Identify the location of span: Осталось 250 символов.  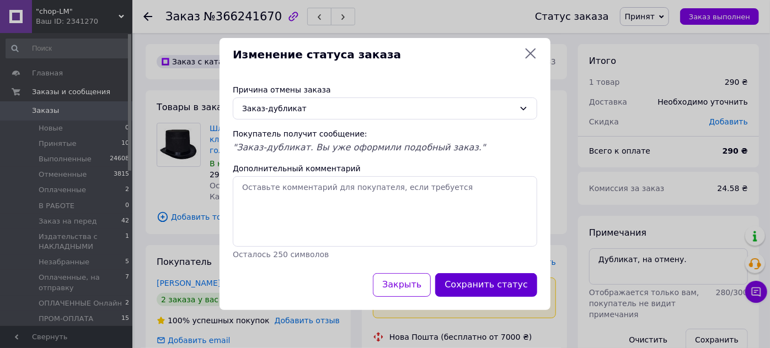
(281, 255).